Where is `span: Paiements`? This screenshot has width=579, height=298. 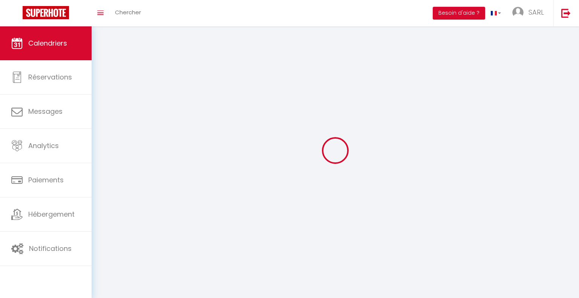
span: Paiements is located at coordinates (46, 180).